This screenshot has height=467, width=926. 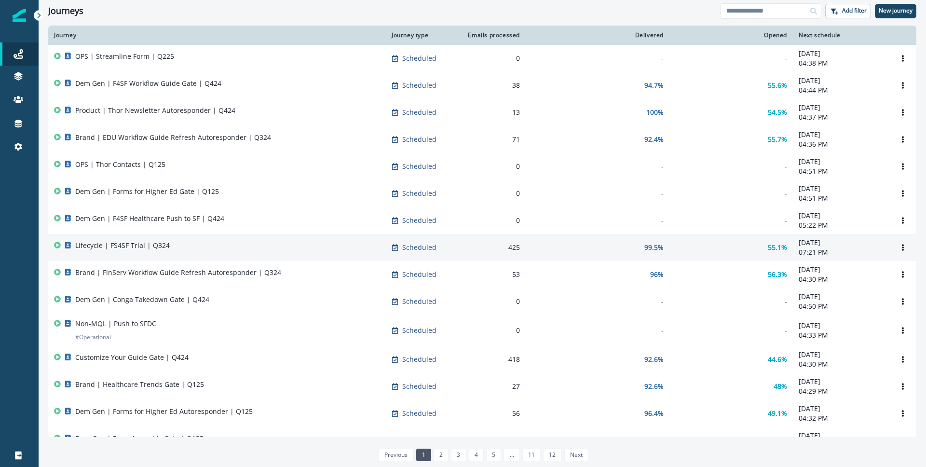 What do you see at coordinates (655, 112) in the screenshot?
I see `p: 100%` at bounding box center [655, 112].